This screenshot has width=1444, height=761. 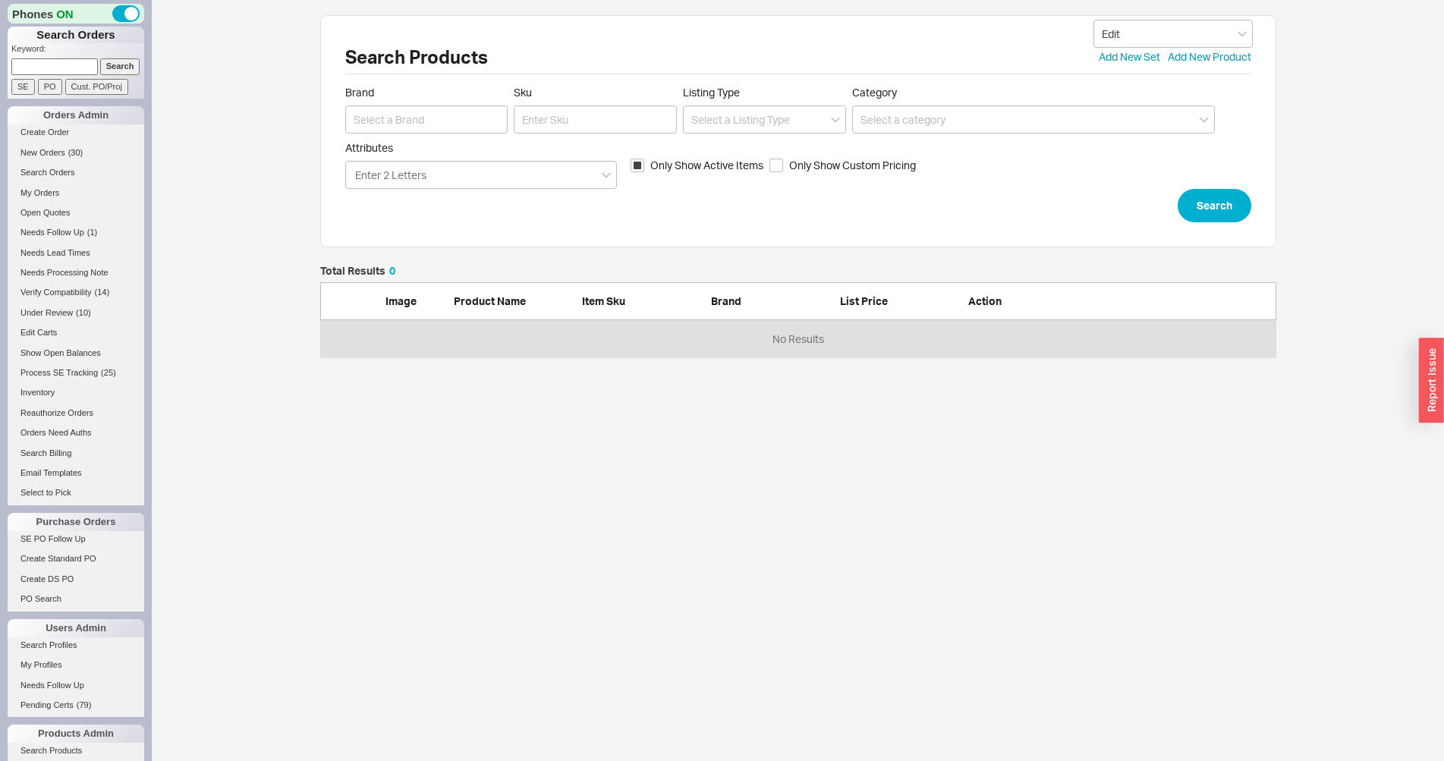 What do you see at coordinates (985, 300) in the screenshot?
I see `span: Action` at bounding box center [985, 300].